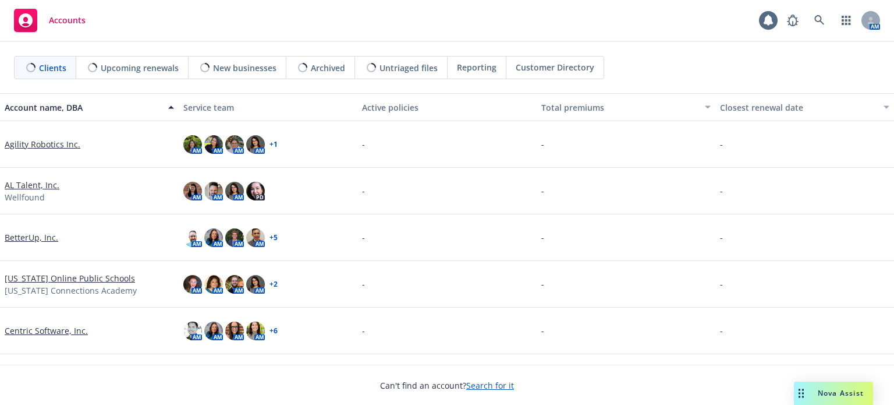  Describe the element at coordinates (43, 144) in the screenshot. I see `a: Agility Robotics Inc.` at that location.